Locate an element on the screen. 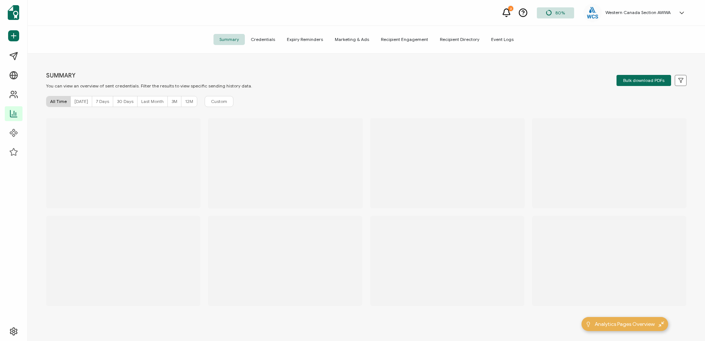  span: 30 Days is located at coordinates (125, 101).